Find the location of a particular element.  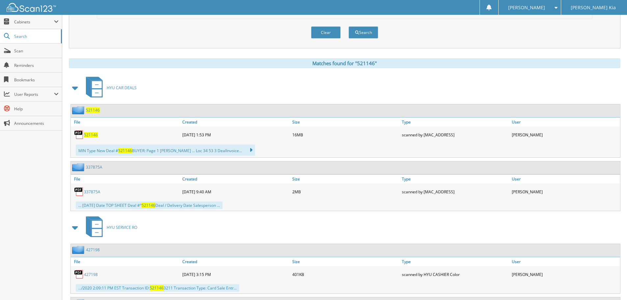

div: Chat Widget is located at coordinates (611, 284).